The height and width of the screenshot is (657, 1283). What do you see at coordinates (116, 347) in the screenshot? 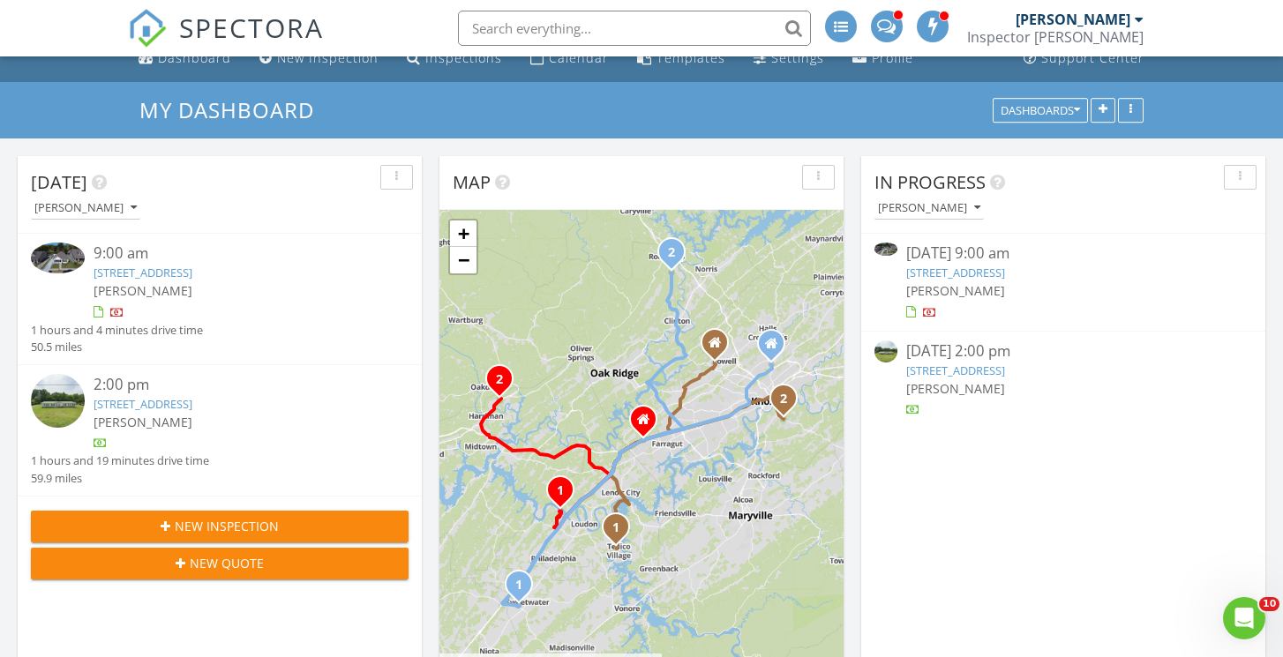
I see `div: 50.5 miles` at bounding box center [116, 347].